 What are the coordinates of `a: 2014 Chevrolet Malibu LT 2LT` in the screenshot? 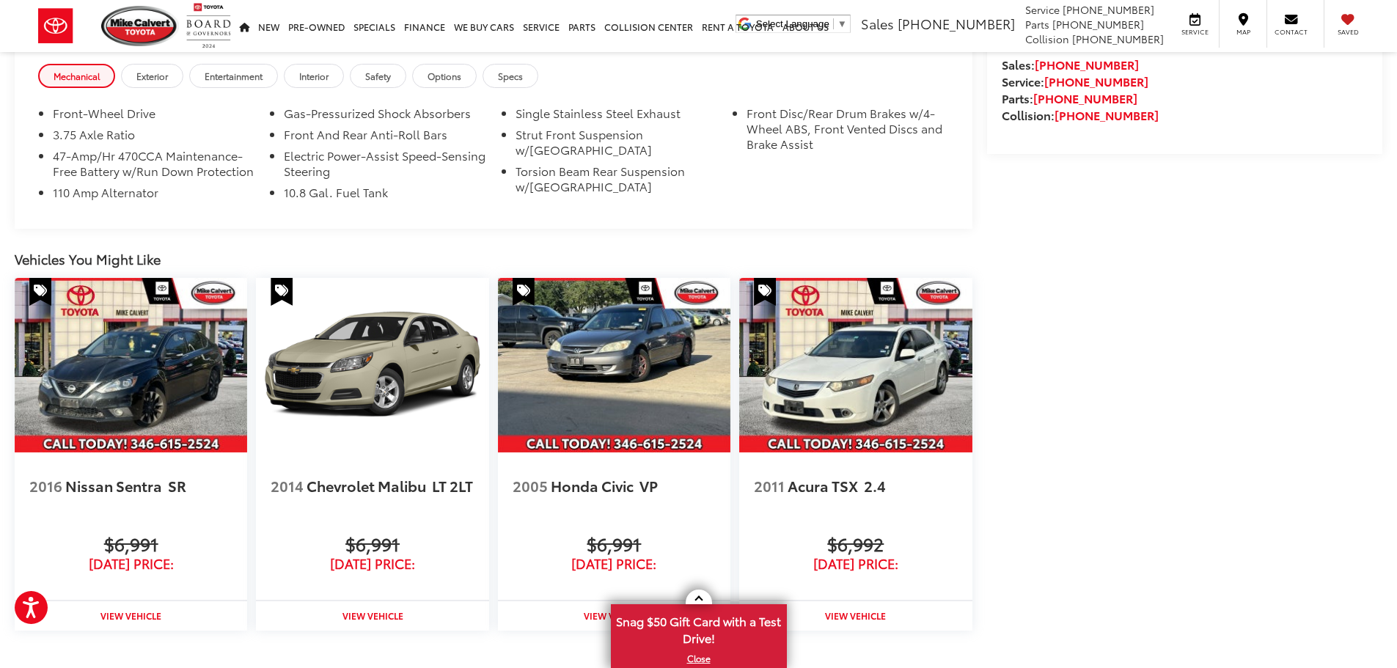 It's located at (372, 486).